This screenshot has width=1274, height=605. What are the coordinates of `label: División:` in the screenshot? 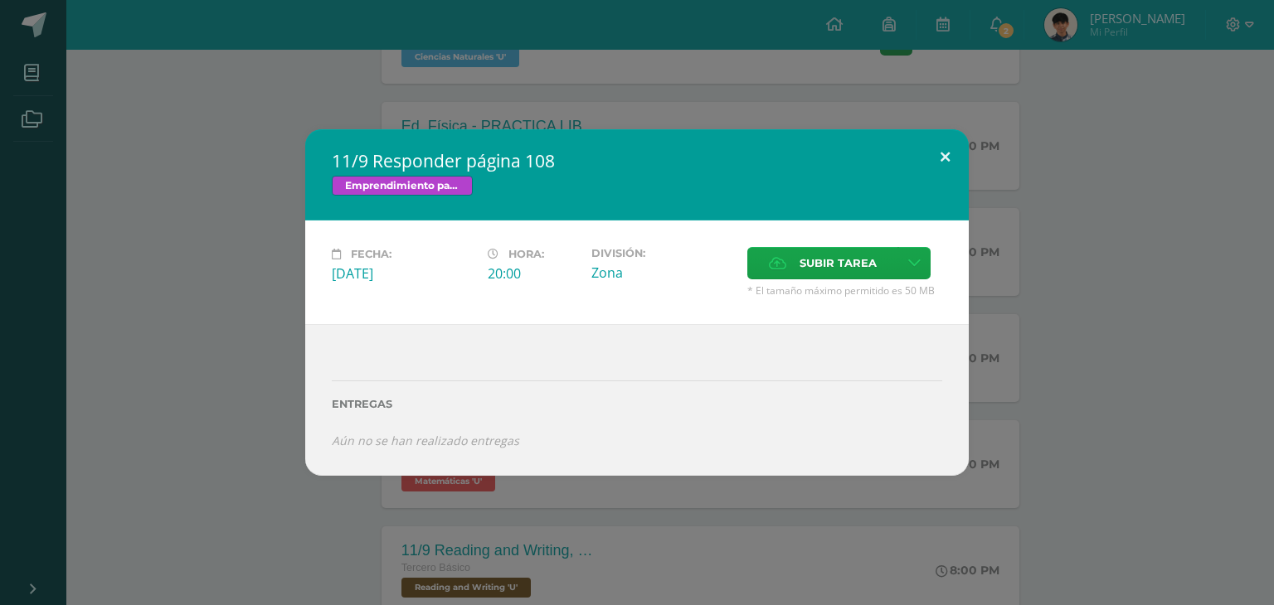 It's located at (663, 253).